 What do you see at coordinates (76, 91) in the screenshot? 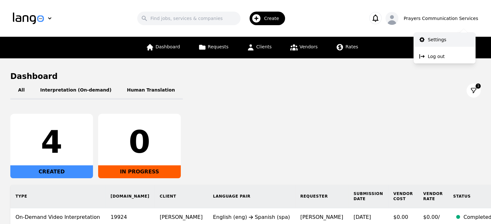
I see `button: Interpretation (On-demand)` at bounding box center [76, 91].